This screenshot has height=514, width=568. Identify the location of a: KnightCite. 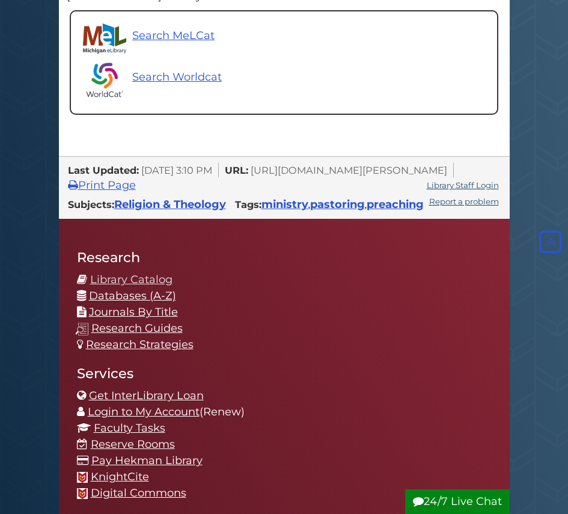
(120, 476).